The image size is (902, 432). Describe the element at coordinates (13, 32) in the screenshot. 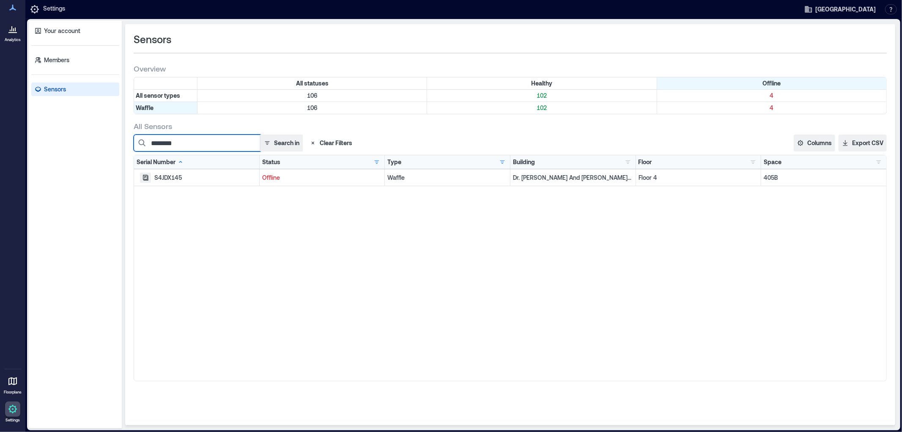

I see `a: Analytics` at that location.